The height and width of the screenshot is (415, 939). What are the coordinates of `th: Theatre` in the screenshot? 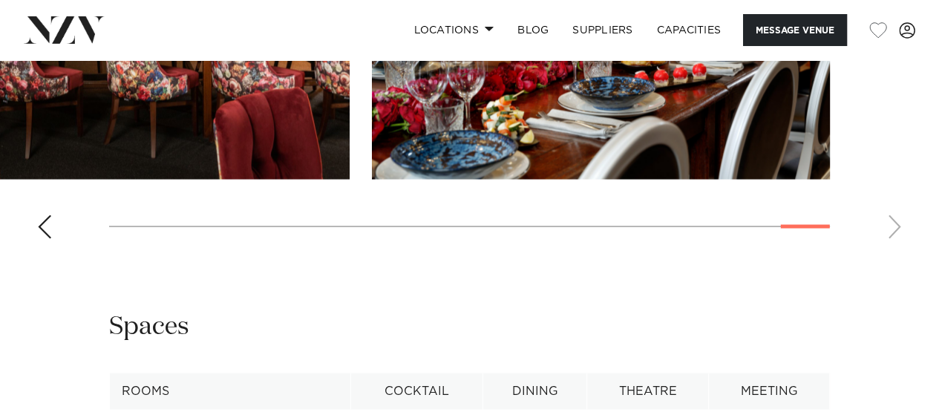 It's located at (648, 390).